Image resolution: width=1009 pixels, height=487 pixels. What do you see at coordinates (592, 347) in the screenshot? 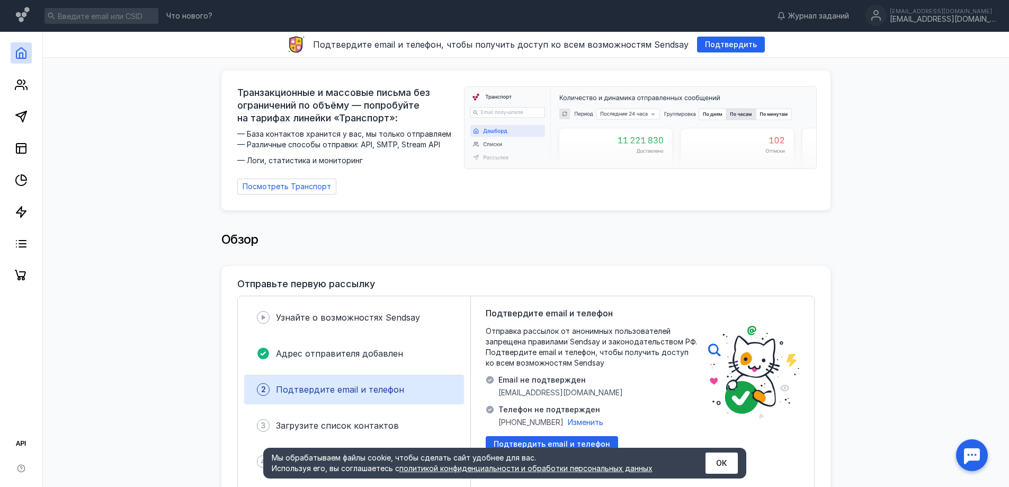
I see `span: Отправка рассылок от анонимных пользователей запрещена правилами Sendsay и законодательством РФ. ...` at bounding box center [592, 347].